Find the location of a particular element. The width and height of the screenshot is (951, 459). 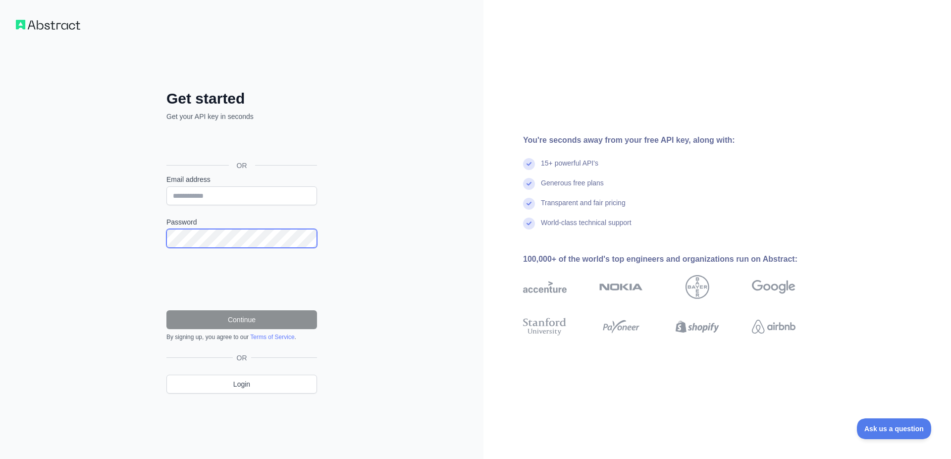

div: World-class technical support is located at coordinates (586, 227).